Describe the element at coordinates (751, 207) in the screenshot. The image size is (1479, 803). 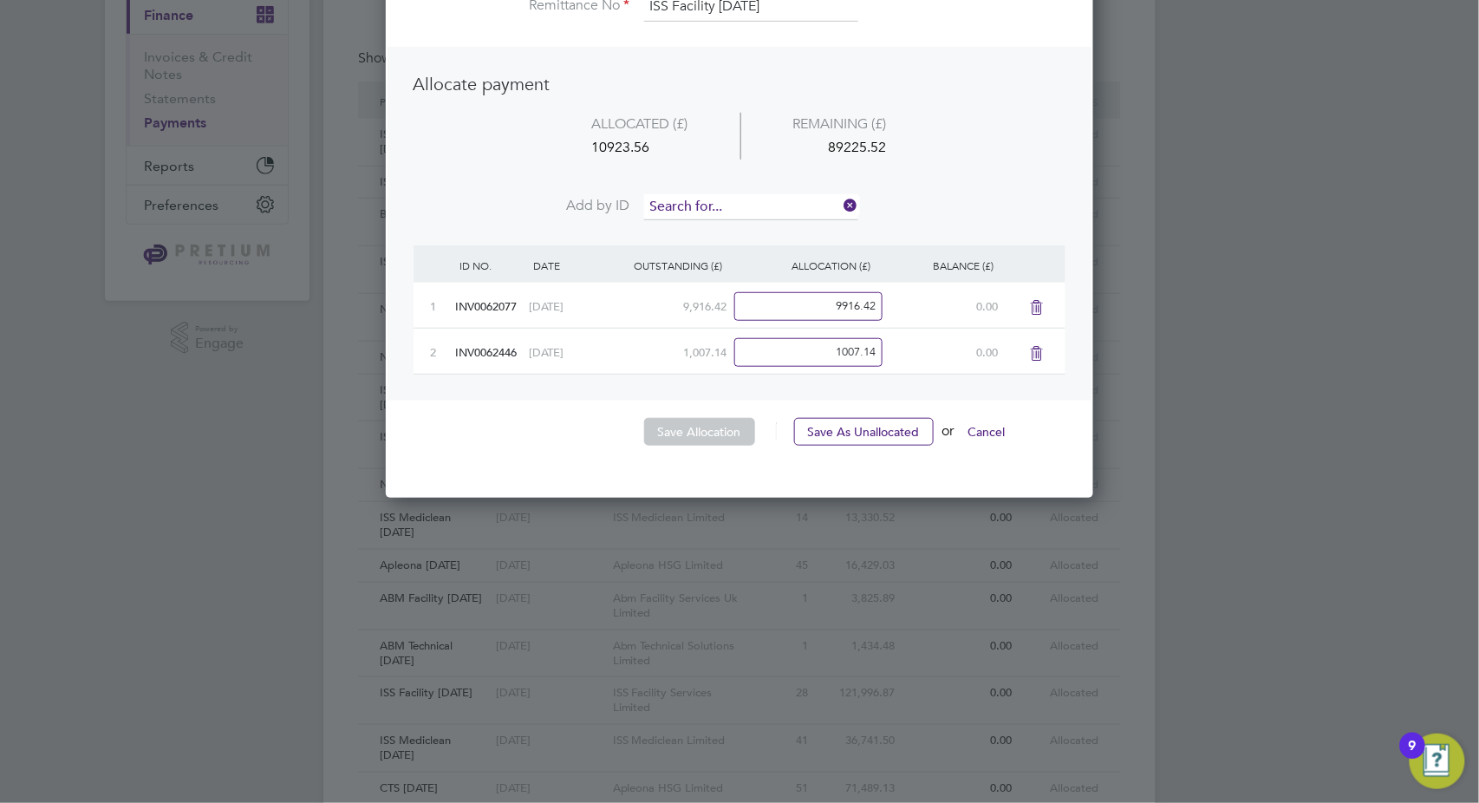
I see `input: Search for...` at that location.